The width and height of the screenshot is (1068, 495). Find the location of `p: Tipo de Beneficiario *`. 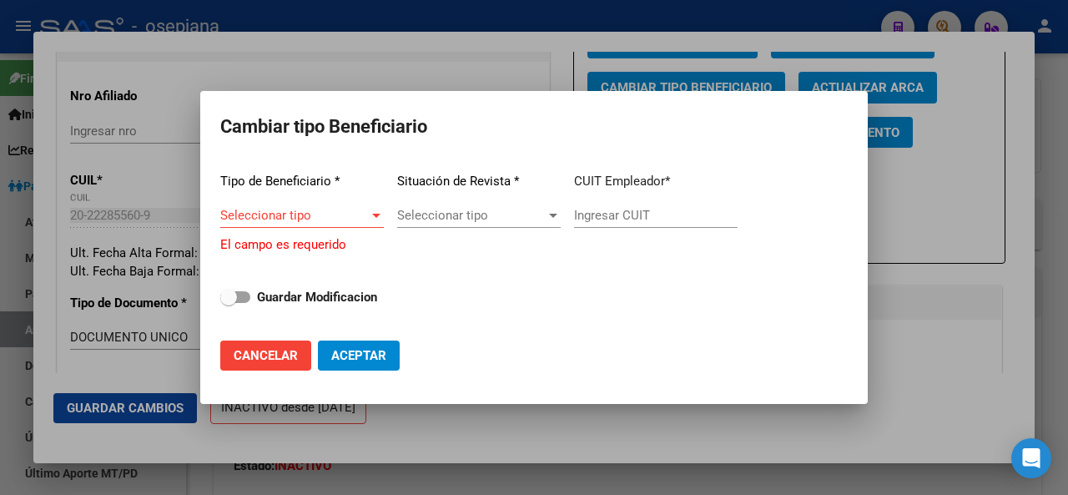

p: Tipo de Beneficiario * is located at coordinates (302, 181).